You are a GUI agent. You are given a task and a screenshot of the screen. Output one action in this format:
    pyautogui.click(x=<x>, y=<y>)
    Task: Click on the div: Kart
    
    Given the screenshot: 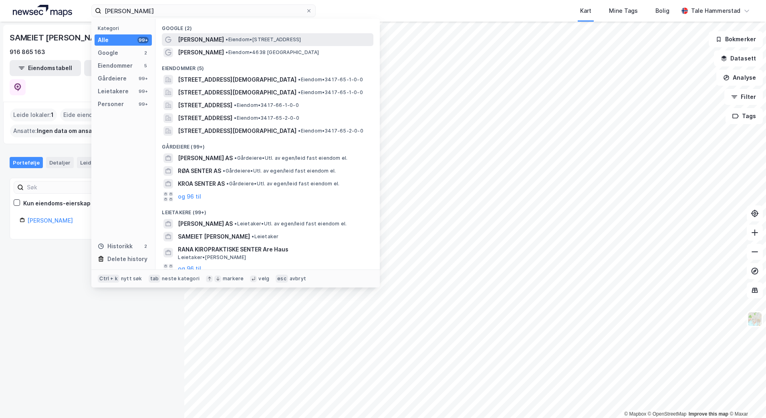 What is the action you would take?
    pyautogui.click(x=586, y=11)
    